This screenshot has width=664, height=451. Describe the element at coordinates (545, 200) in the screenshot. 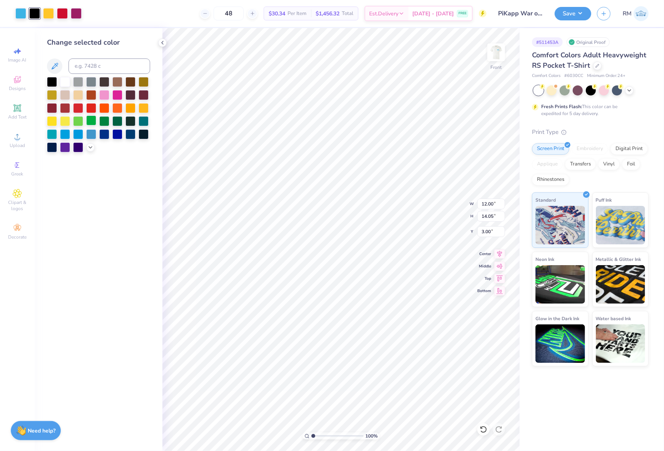

I see `span: Standard` at that location.